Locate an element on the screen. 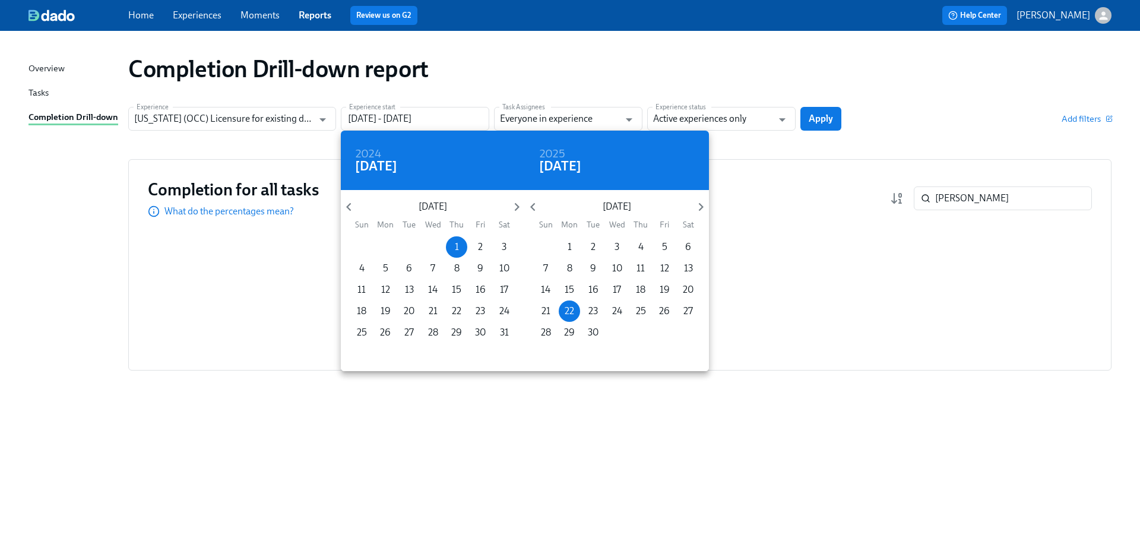  button: 10 is located at coordinates (617, 268).